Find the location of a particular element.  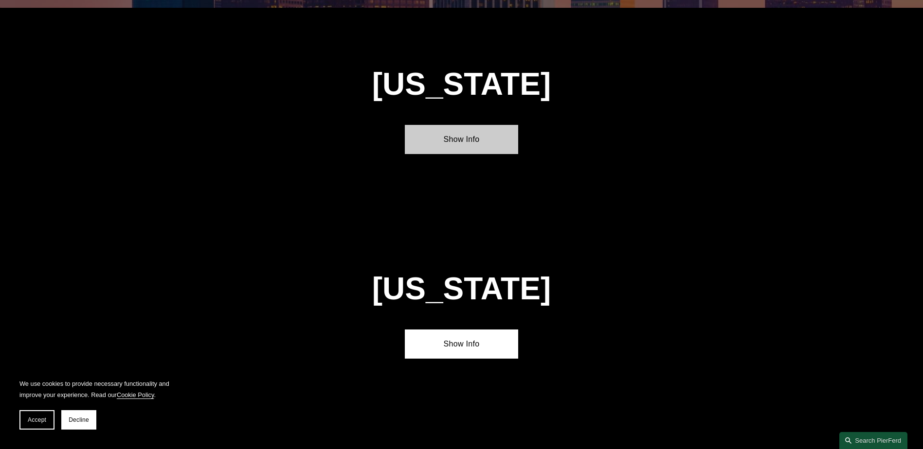

a: Search this site is located at coordinates (873, 441).